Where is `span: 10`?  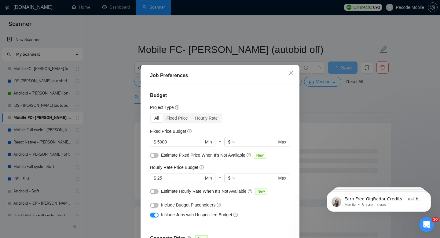 span: 10 is located at coordinates (435, 219).